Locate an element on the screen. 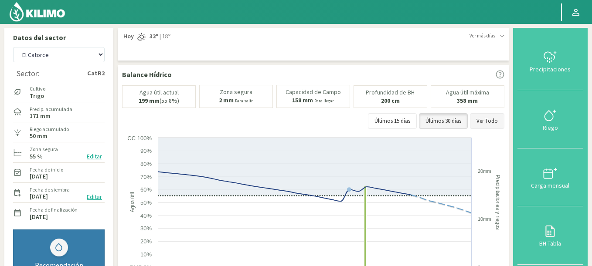  p: Profundidad de BH is located at coordinates (390, 92).